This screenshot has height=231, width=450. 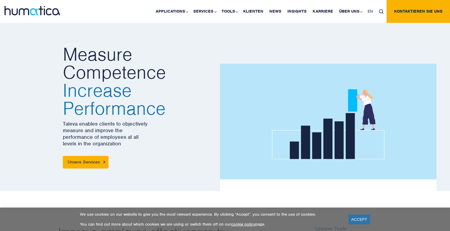 I want to click on p: You can find out more about which cookies we are using or switch them off on our page., so click(x=210, y=224).